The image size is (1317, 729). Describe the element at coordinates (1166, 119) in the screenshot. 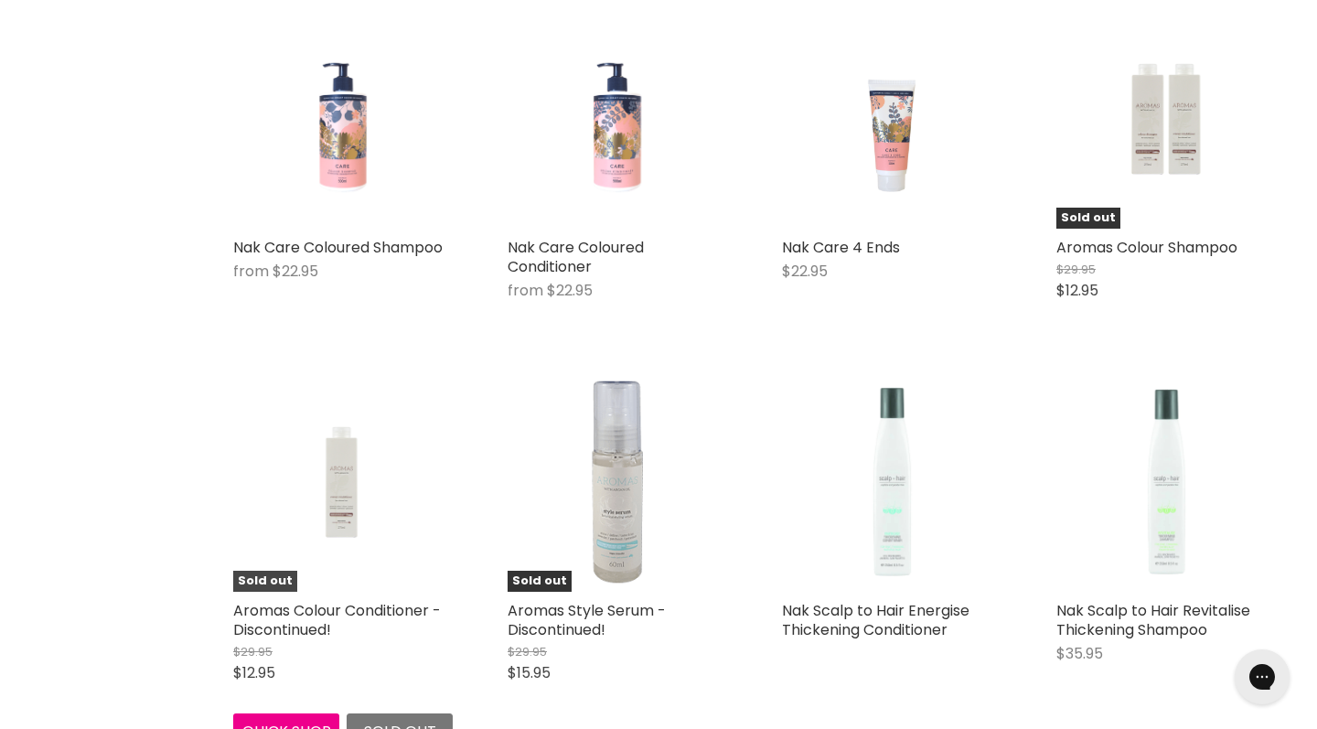

I see `a: Aromas Colour ShampooSold out` at that location.